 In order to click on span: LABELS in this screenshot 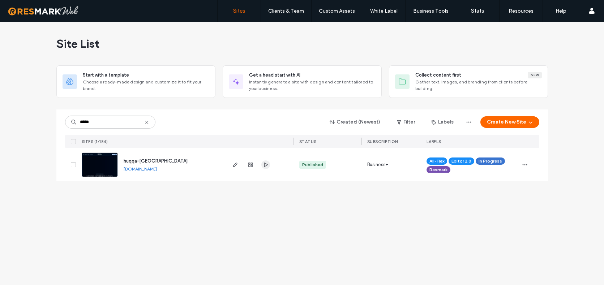, I will do `click(433, 142)`.